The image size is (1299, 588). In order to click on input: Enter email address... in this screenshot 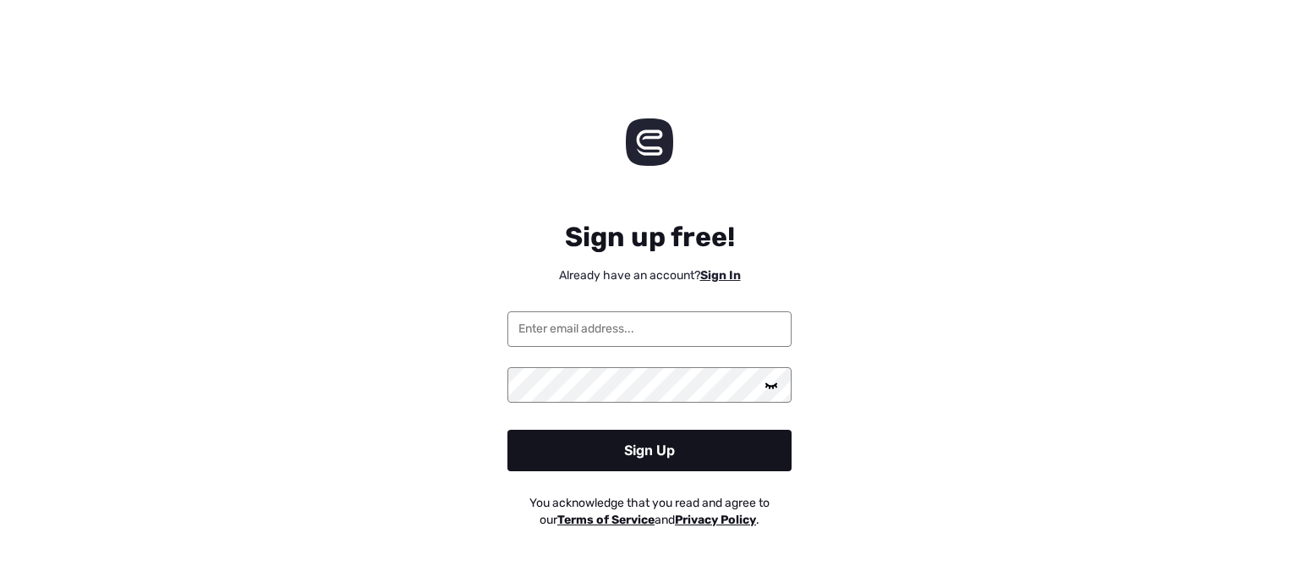, I will do `click(649, 329)`.